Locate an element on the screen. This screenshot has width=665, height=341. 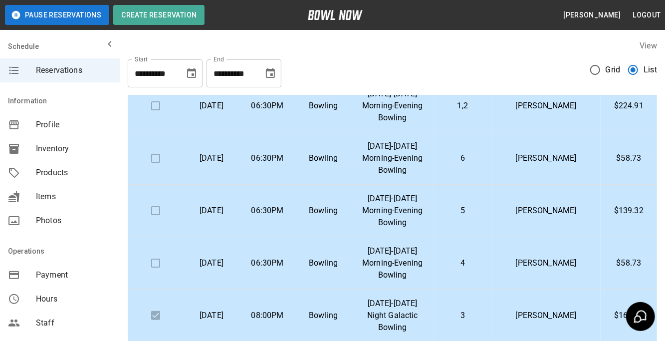
button: Pause Reservations is located at coordinates (57, 15).